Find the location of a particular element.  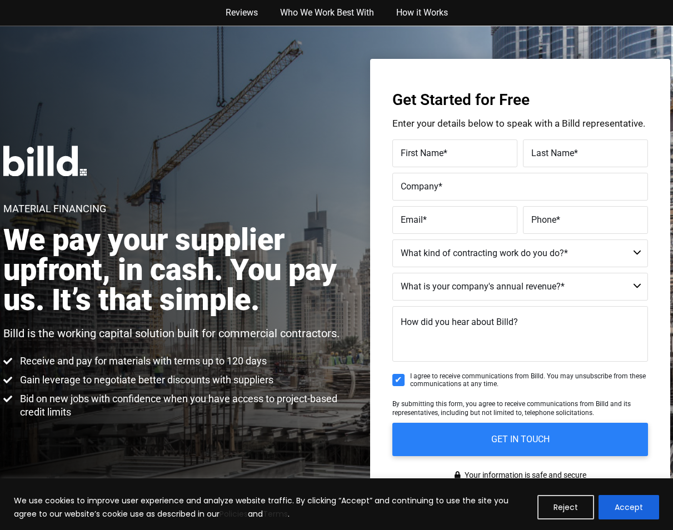

a: Policies is located at coordinates (233, 514).